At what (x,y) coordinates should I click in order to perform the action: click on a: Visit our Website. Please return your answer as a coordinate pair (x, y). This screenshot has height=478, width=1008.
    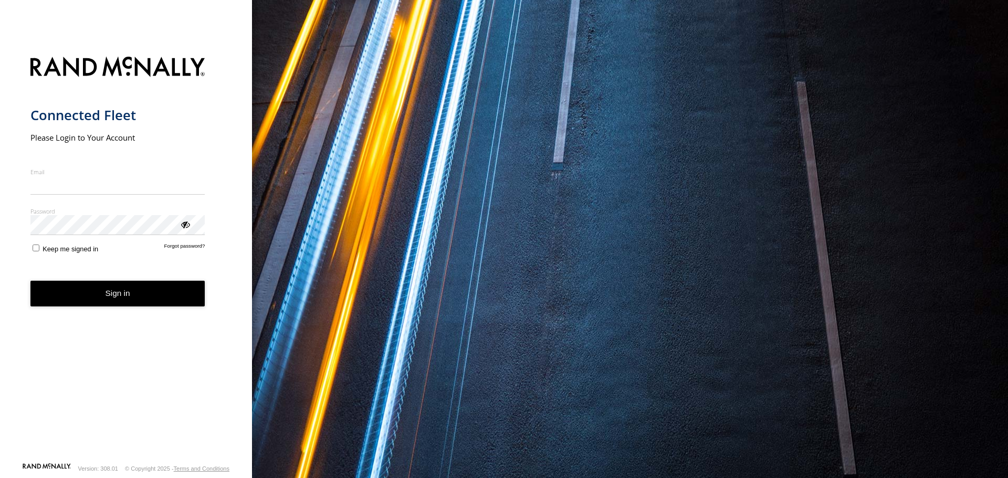
    Looking at the image, I should click on (47, 469).